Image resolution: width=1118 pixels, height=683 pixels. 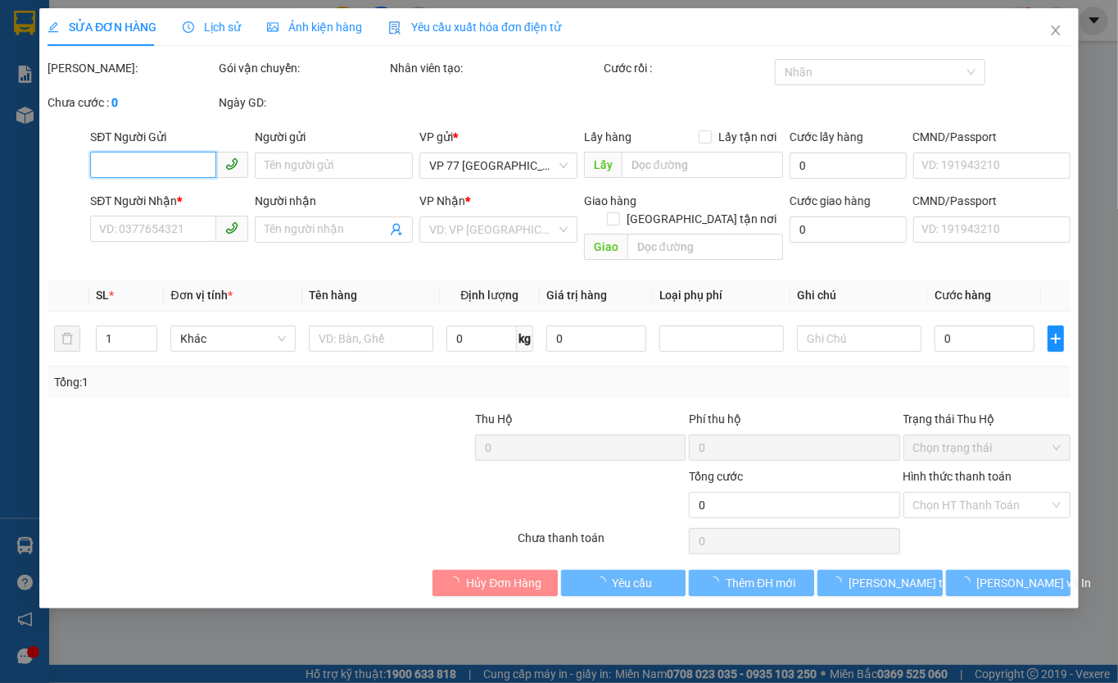 What do you see at coordinates (243, 382) in the screenshot?
I see `div: Tổng: 1` at bounding box center [243, 382].